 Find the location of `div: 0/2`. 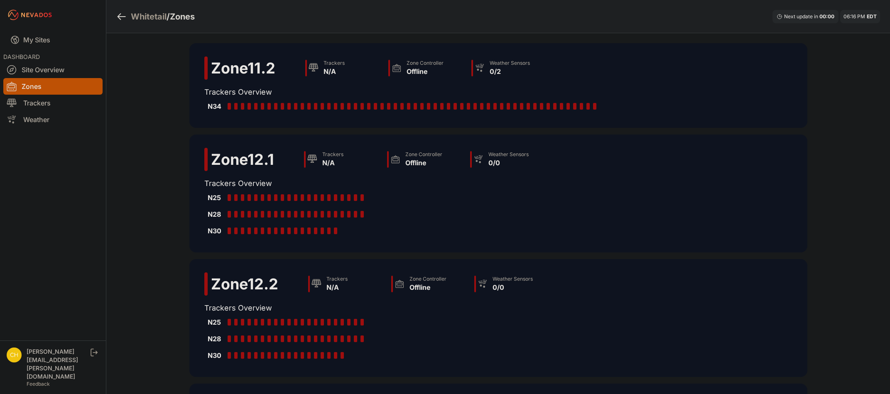

div: 0/2 is located at coordinates (510, 71).